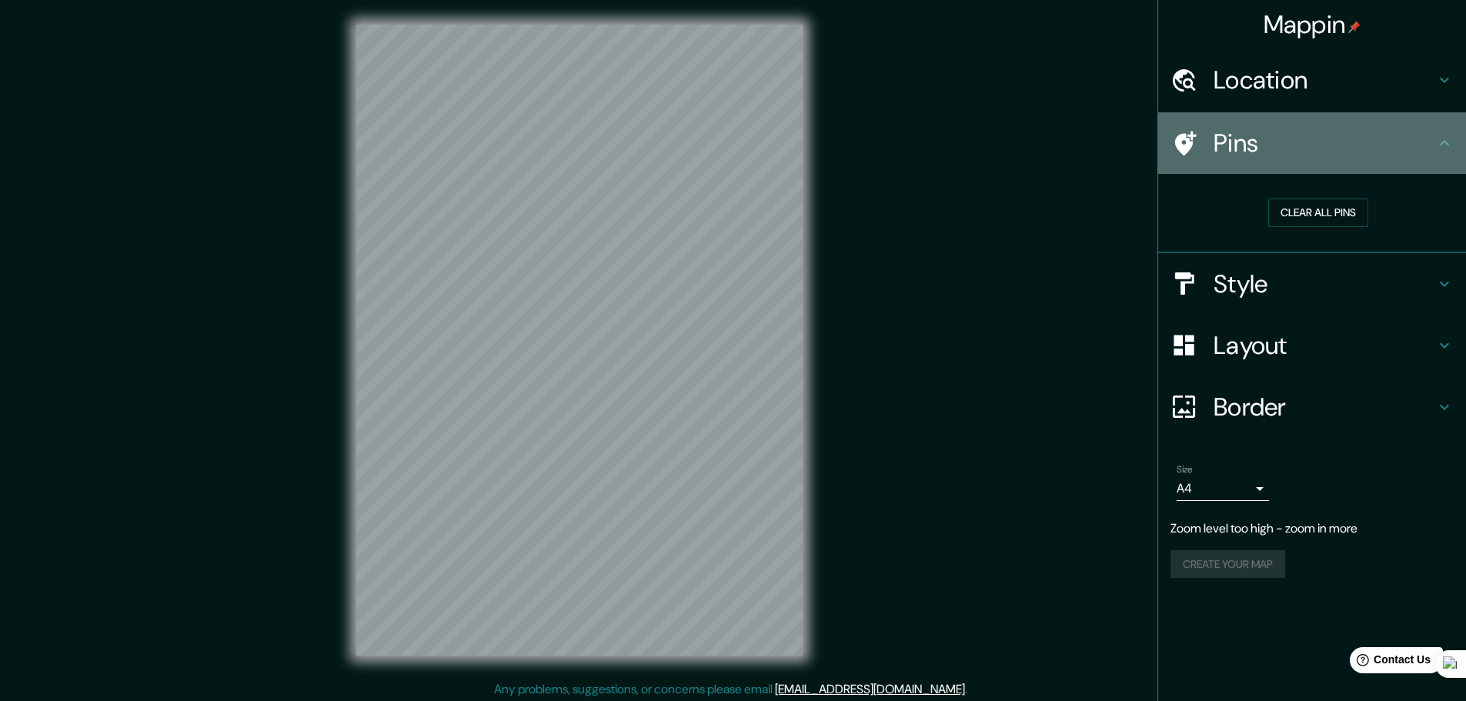 The height and width of the screenshot is (701, 1466). I want to click on div: Location, so click(1312, 80).